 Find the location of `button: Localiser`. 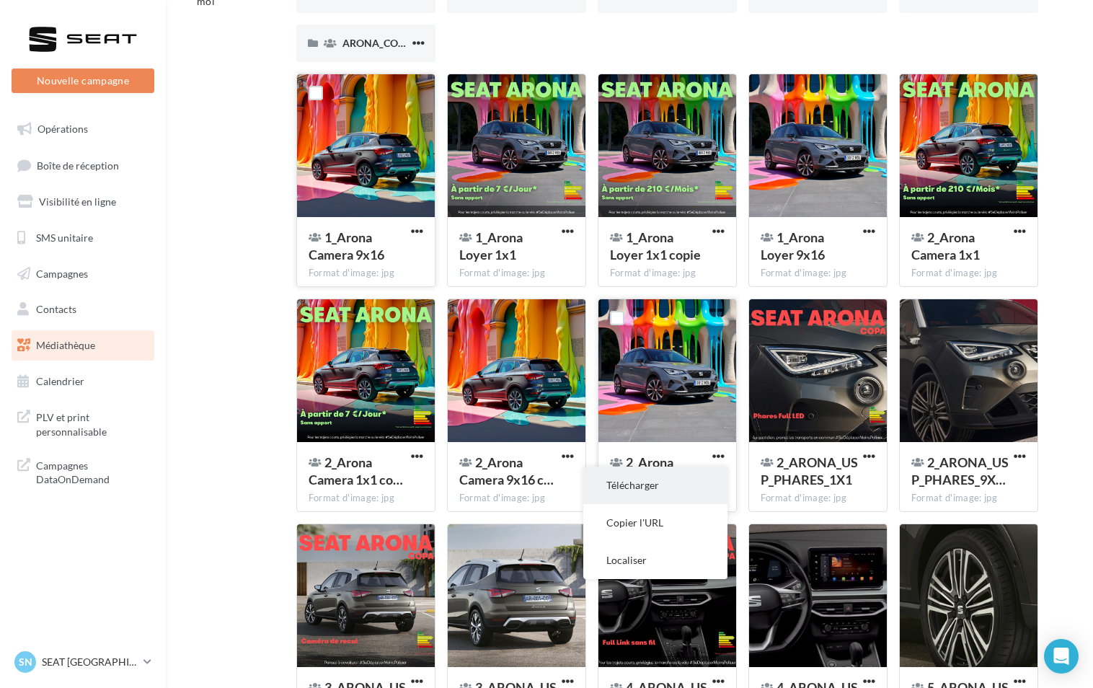

button: Localiser is located at coordinates (655, 560).